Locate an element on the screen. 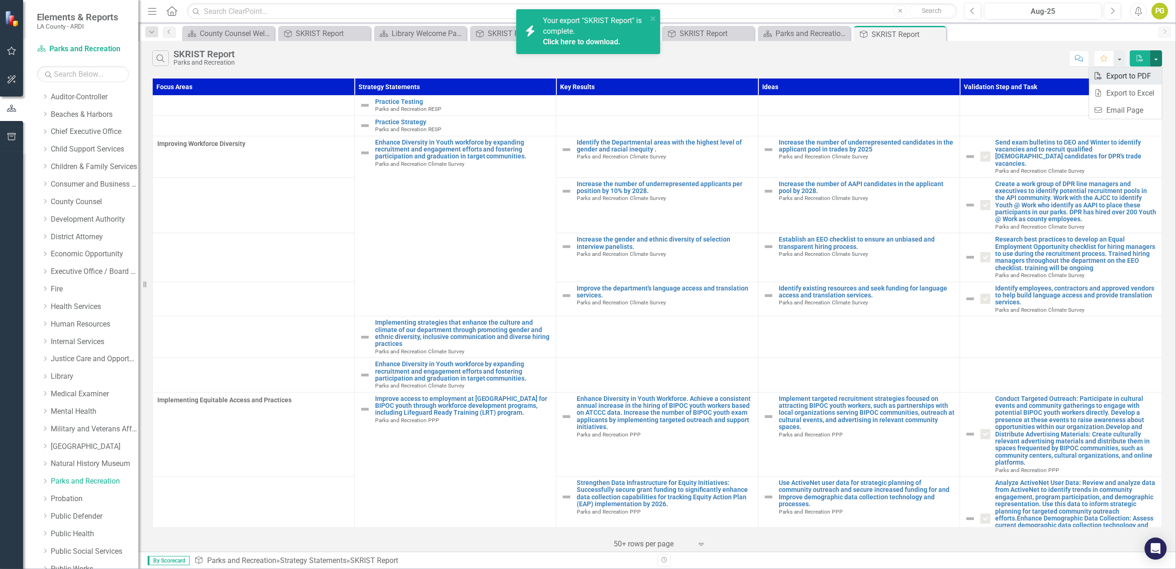 Image resolution: width=1176 pixels, height=569 pixels. a: County Counsel Welcome Page is located at coordinates (228, 33).